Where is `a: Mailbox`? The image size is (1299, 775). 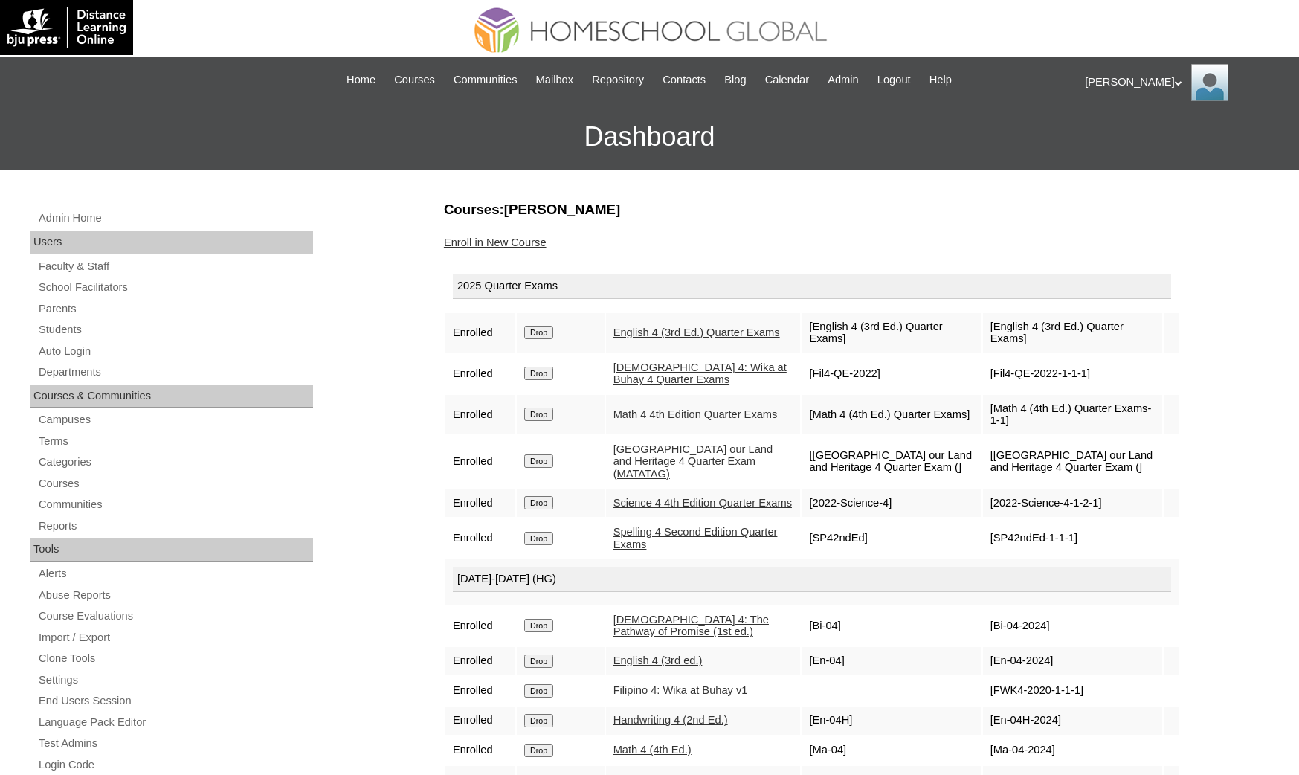 a: Mailbox is located at coordinates (555, 80).